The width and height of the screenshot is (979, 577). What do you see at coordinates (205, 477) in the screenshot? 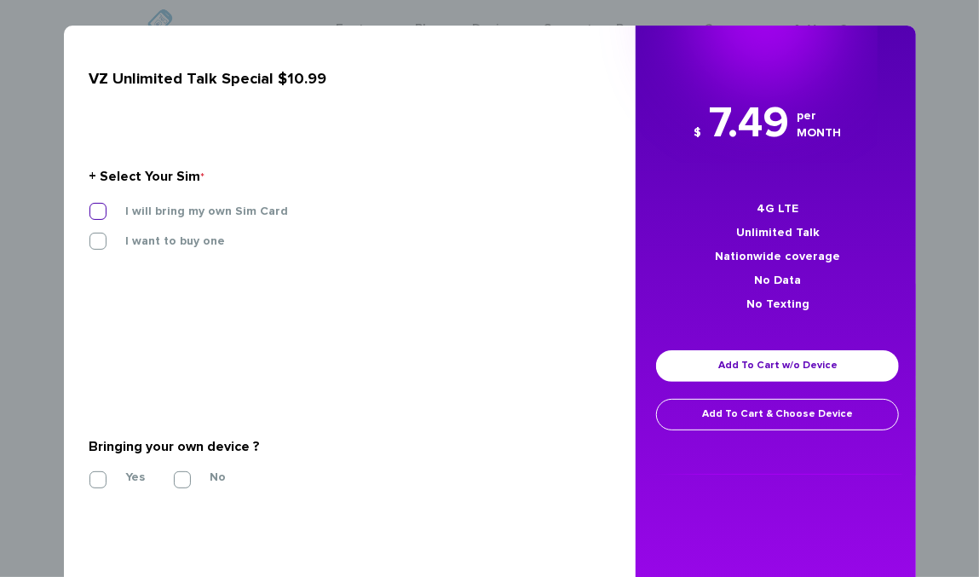
I see `label: No` at bounding box center [205, 477].